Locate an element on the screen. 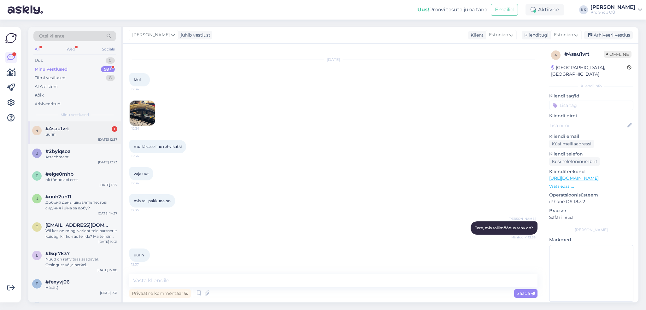  div: 1 is located at coordinates (114, 129).